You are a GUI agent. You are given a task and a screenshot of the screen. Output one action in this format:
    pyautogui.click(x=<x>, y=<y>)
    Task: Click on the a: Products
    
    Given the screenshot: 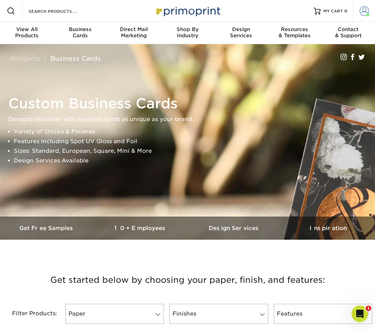 What is the action you would take?
    pyautogui.click(x=25, y=58)
    